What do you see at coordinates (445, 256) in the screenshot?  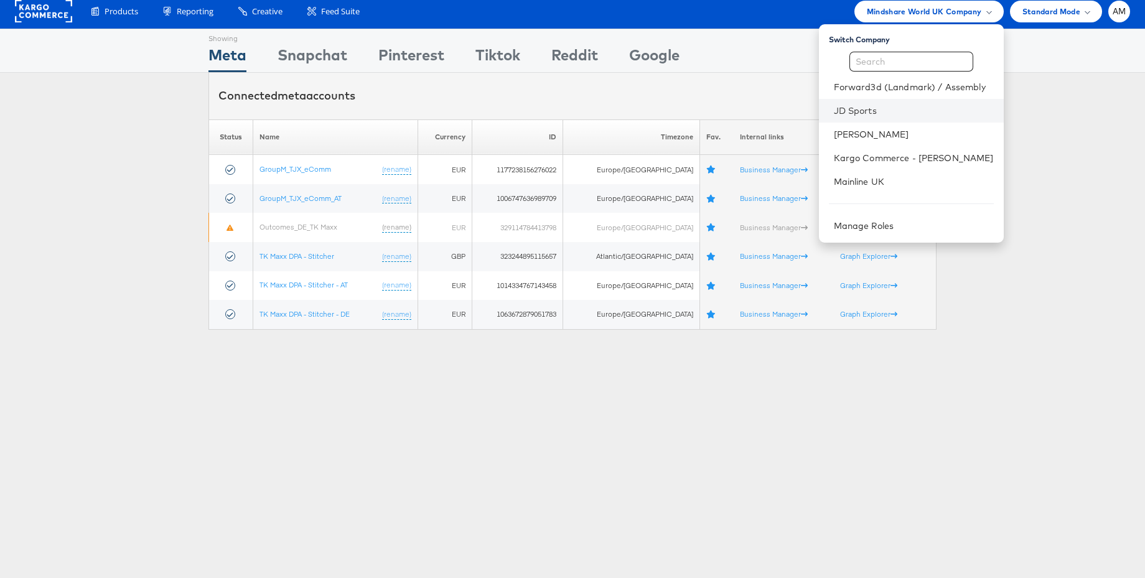 I see `td: GBP` at bounding box center [445, 256].